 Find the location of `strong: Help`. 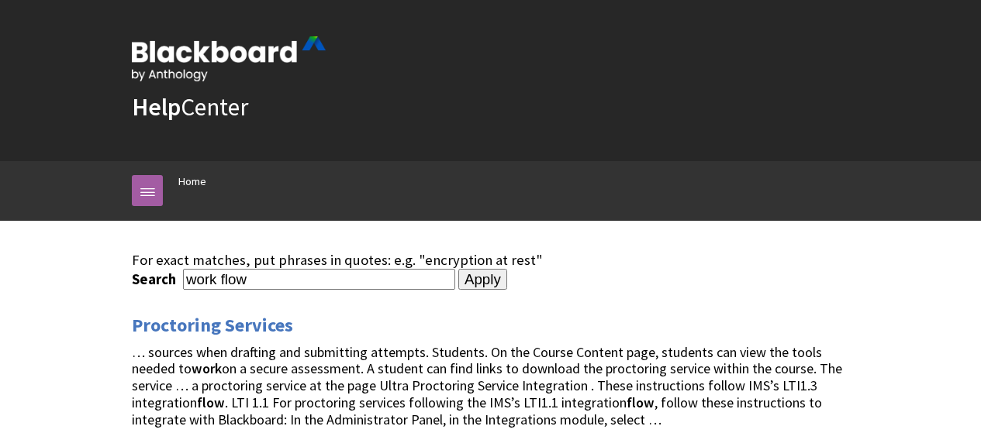

strong: Help is located at coordinates (156, 107).